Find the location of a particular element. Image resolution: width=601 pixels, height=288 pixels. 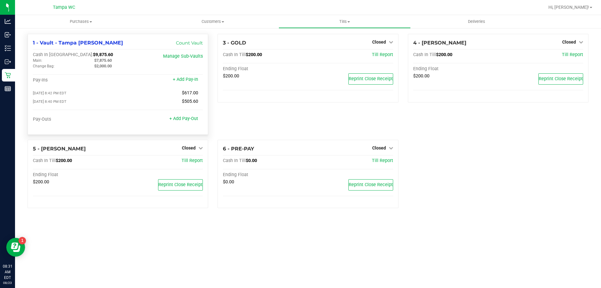

span: $617.00 is located at coordinates (190, 93).